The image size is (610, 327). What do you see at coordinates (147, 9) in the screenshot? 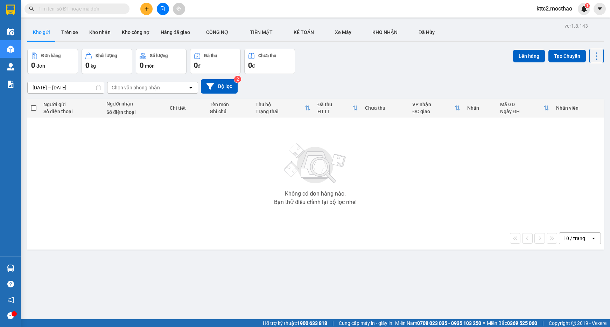
I see `span: plus` at bounding box center [147, 9].